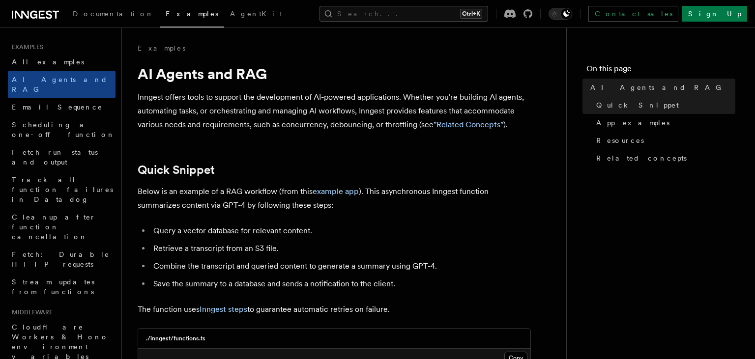 The width and height of the screenshot is (755, 359). What do you see at coordinates (641, 158) in the screenshot?
I see `span: Related concepts` at bounding box center [641, 158].